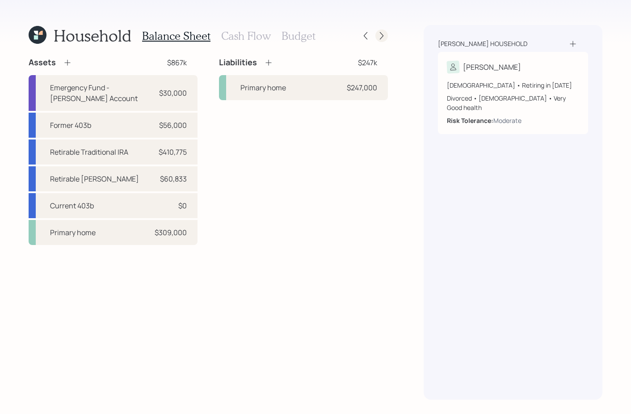 The width and height of the screenshot is (631, 414). I want to click on div: $867k, so click(177, 63).